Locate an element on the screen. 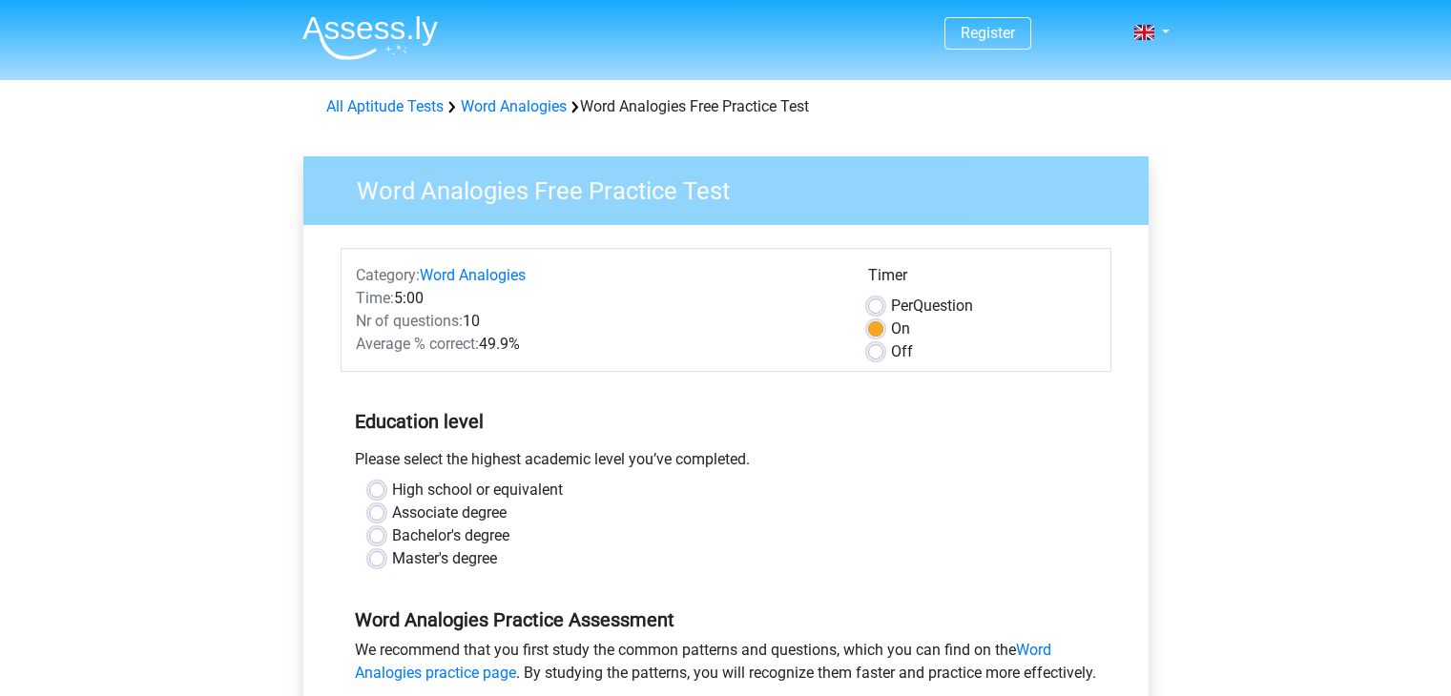  label: On is located at coordinates (901, 329).